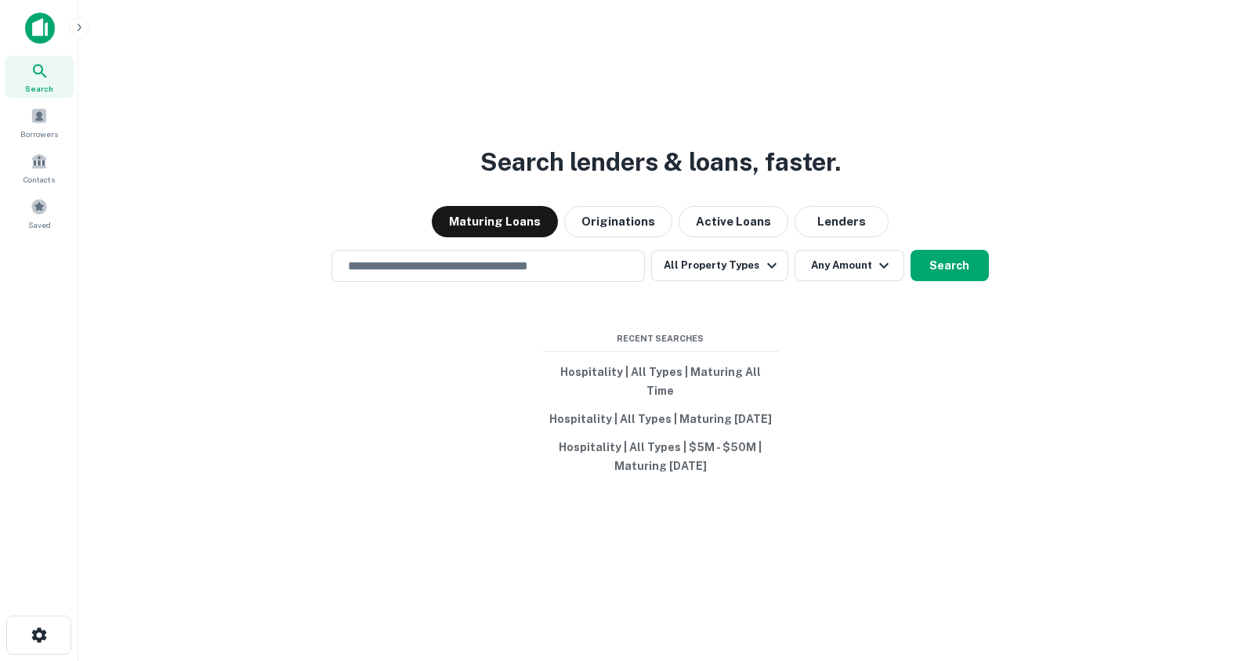 The width and height of the screenshot is (1242, 661). I want to click on a: Saved, so click(39, 213).